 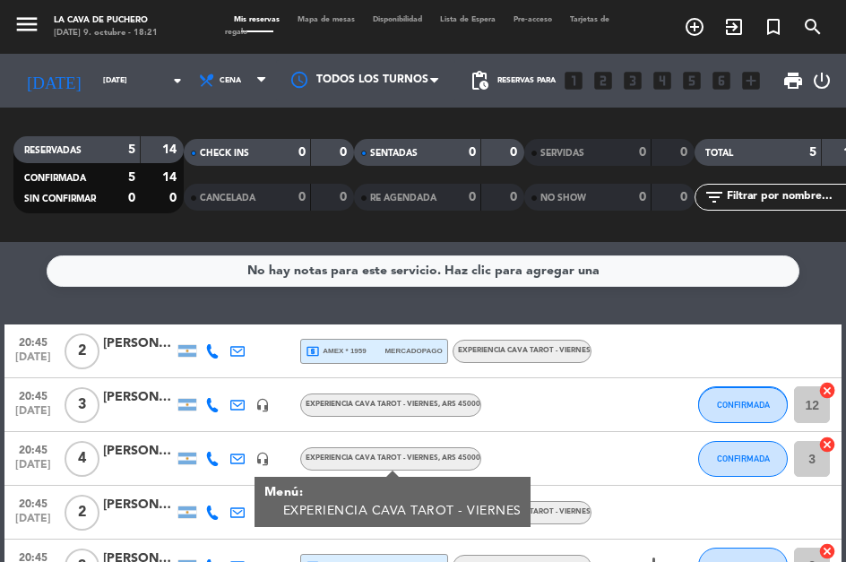 What do you see at coordinates (413, 350) in the screenshot?
I see `span: mercadopago` at bounding box center [413, 350].